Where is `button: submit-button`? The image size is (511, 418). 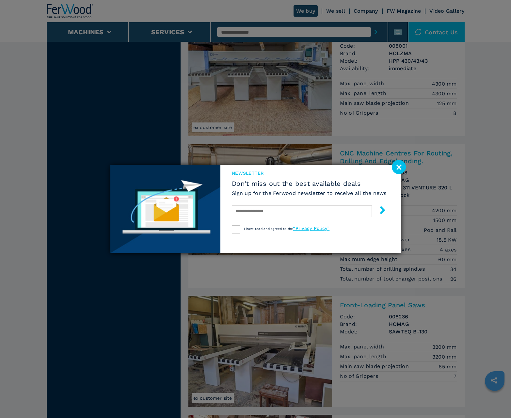 button: submit-button is located at coordinates (379, 211).